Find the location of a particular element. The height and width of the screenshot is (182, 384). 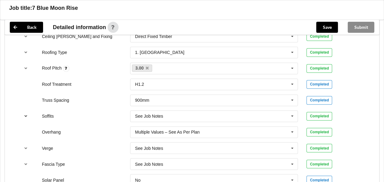

label: Fascia Type is located at coordinates (53, 164).